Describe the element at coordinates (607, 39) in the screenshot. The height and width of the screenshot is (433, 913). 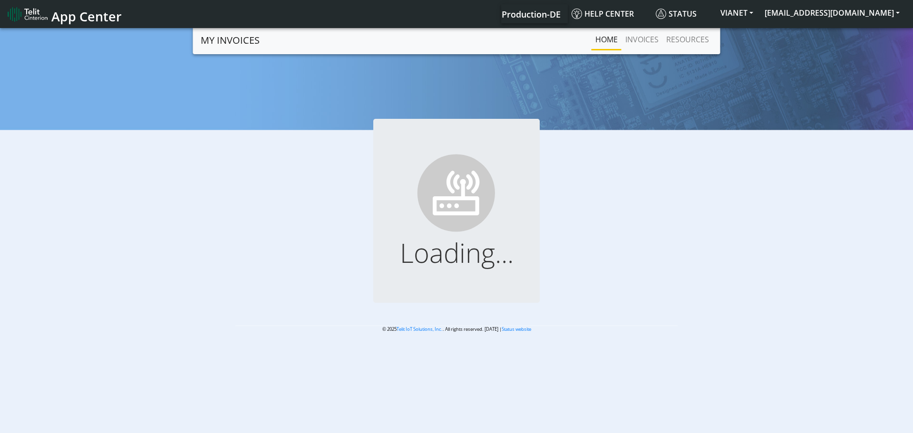
I see `a: Home` at that location.